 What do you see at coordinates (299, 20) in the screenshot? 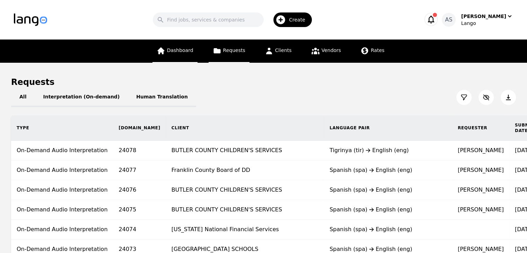
I see `span: Create` at bounding box center [299, 20].